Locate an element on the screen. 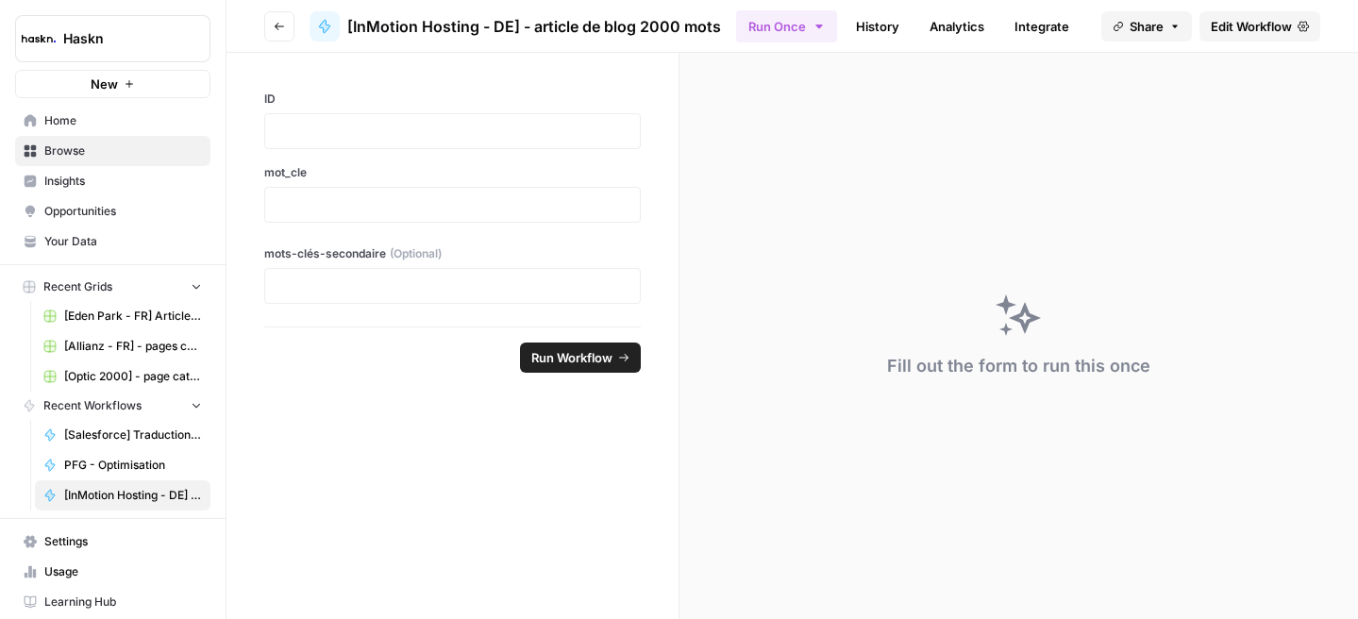 The width and height of the screenshot is (1358, 619). button: Recent Grids is located at coordinates (112, 287).